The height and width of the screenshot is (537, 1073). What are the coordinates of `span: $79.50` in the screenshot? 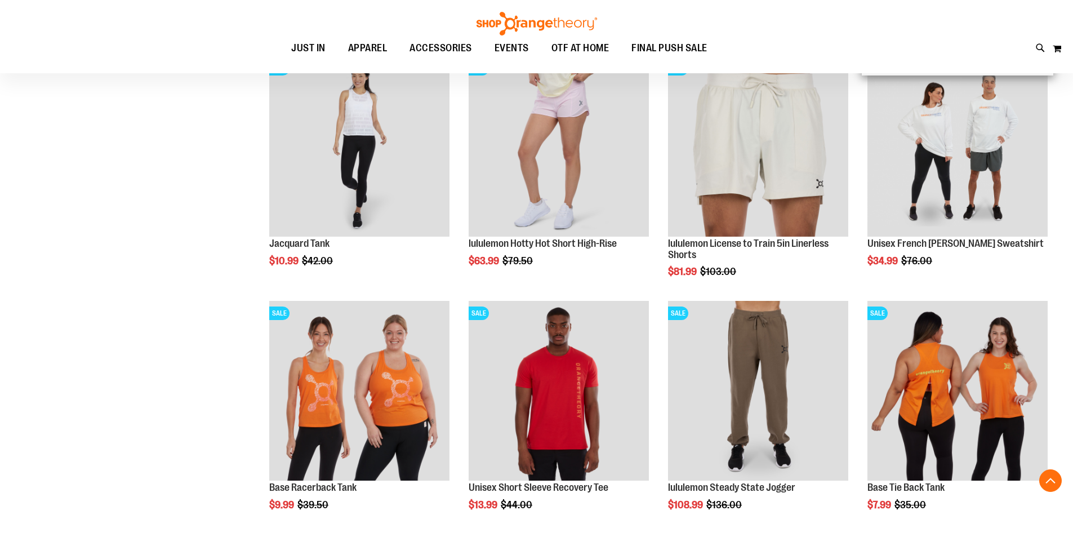 It's located at (518, 261).